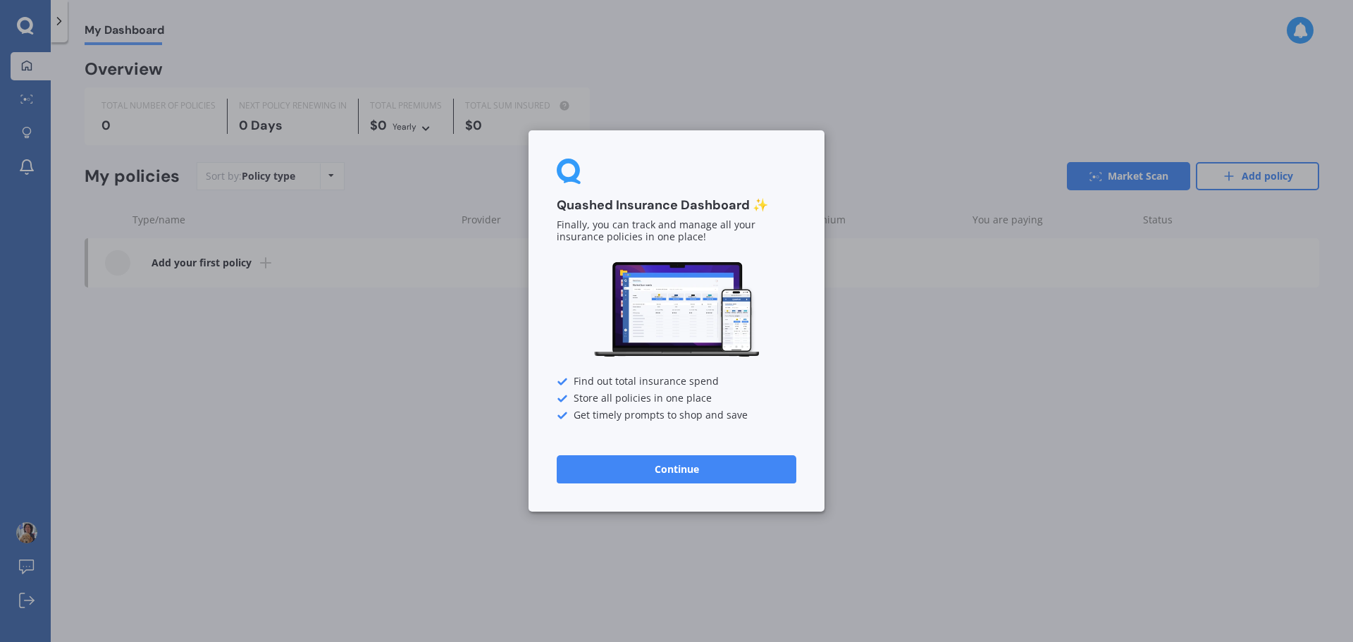 Image resolution: width=1353 pixels, height=642 pixels. Describe the element at coordinates (676, 232) in the screenshot. I see `p: Finally, you can track and manage all your insurance policies in one place!` at that location.